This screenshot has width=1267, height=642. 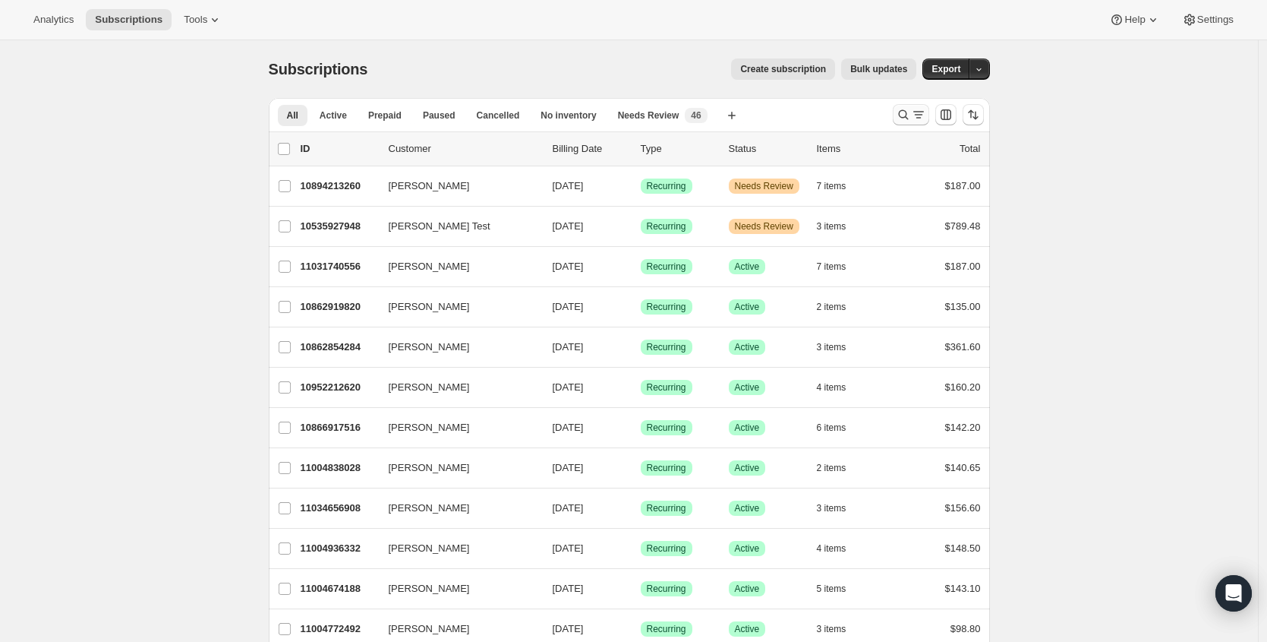 What do you see at coordinates (878, 69) in the screenshot?
I see `span: Bulk updates` at bounding box center [878, 69].